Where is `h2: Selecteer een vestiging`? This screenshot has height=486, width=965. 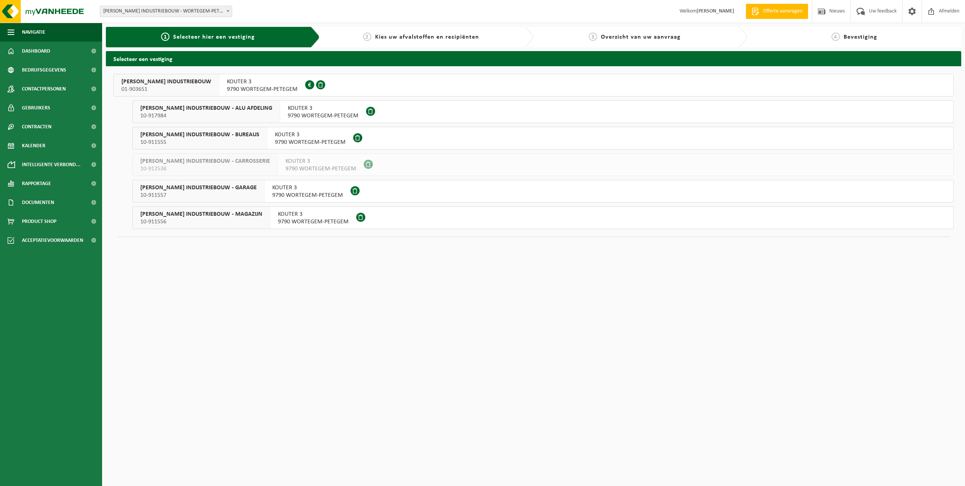
h2: Selecteer een vestiging is located at coordinates (534, 58).